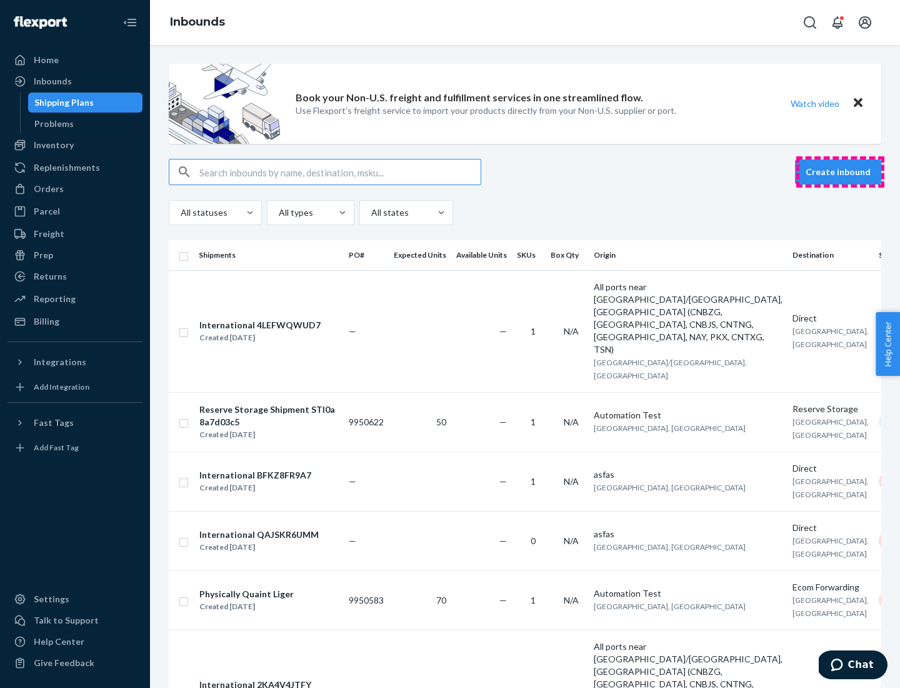 This screenshot has width=900, height=688. I want to click on a: Shipping Plans, so click(86, 103).